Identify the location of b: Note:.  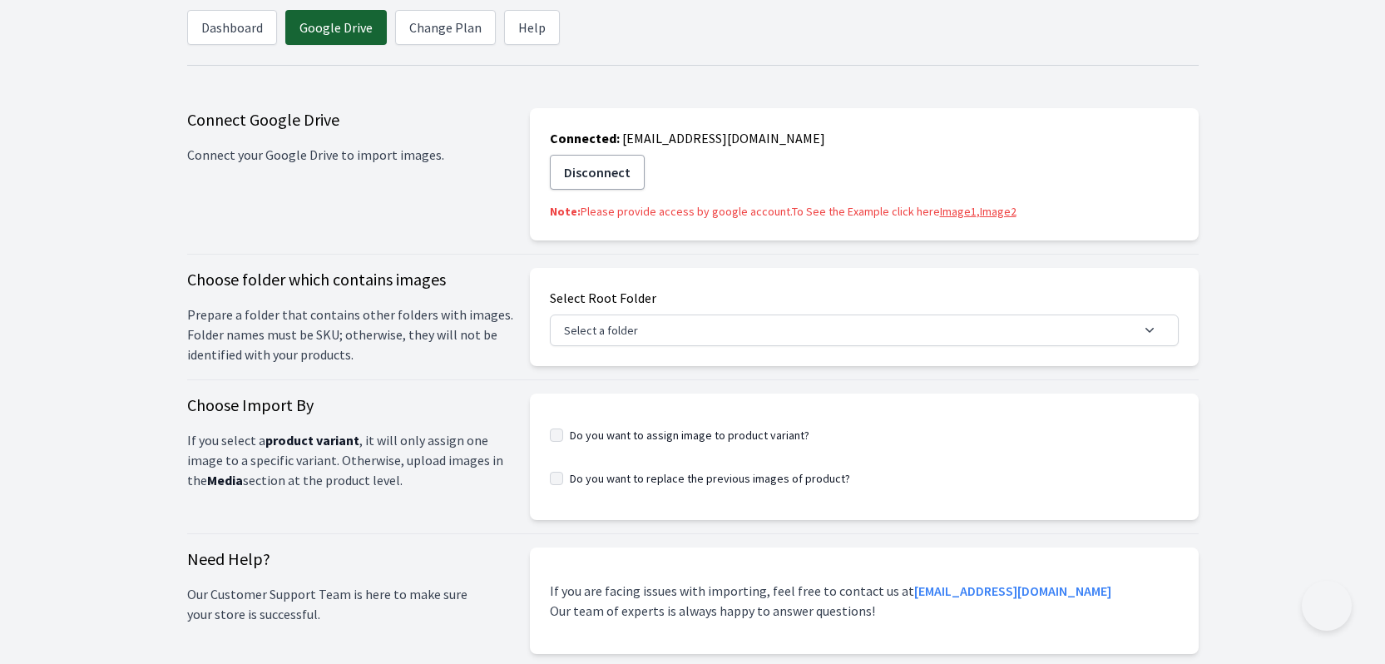
(565, 211).